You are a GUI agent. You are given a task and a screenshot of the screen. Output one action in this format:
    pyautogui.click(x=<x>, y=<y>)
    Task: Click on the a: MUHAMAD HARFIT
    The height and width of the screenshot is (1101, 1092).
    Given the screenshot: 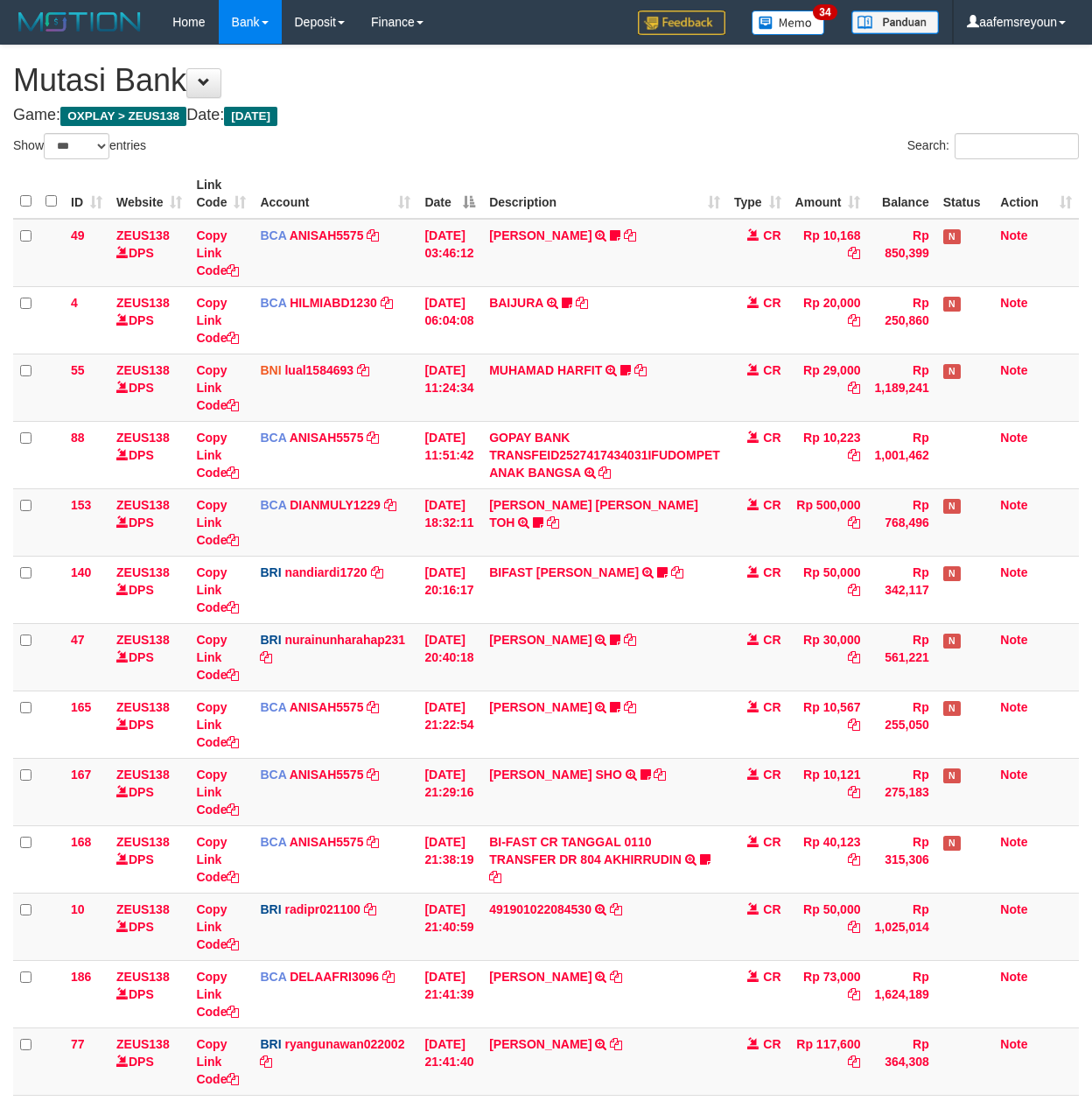 What is the action you would take?
    pyautogui.click(x=546, y=370)
    